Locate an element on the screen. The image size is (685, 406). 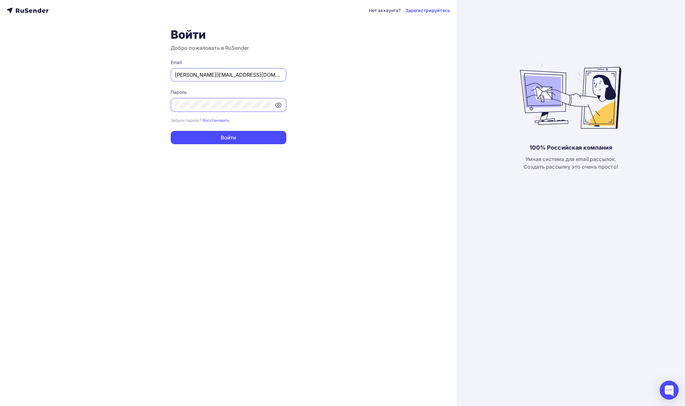
div: Нет аккаунта? is located at coordinates (385, 10).